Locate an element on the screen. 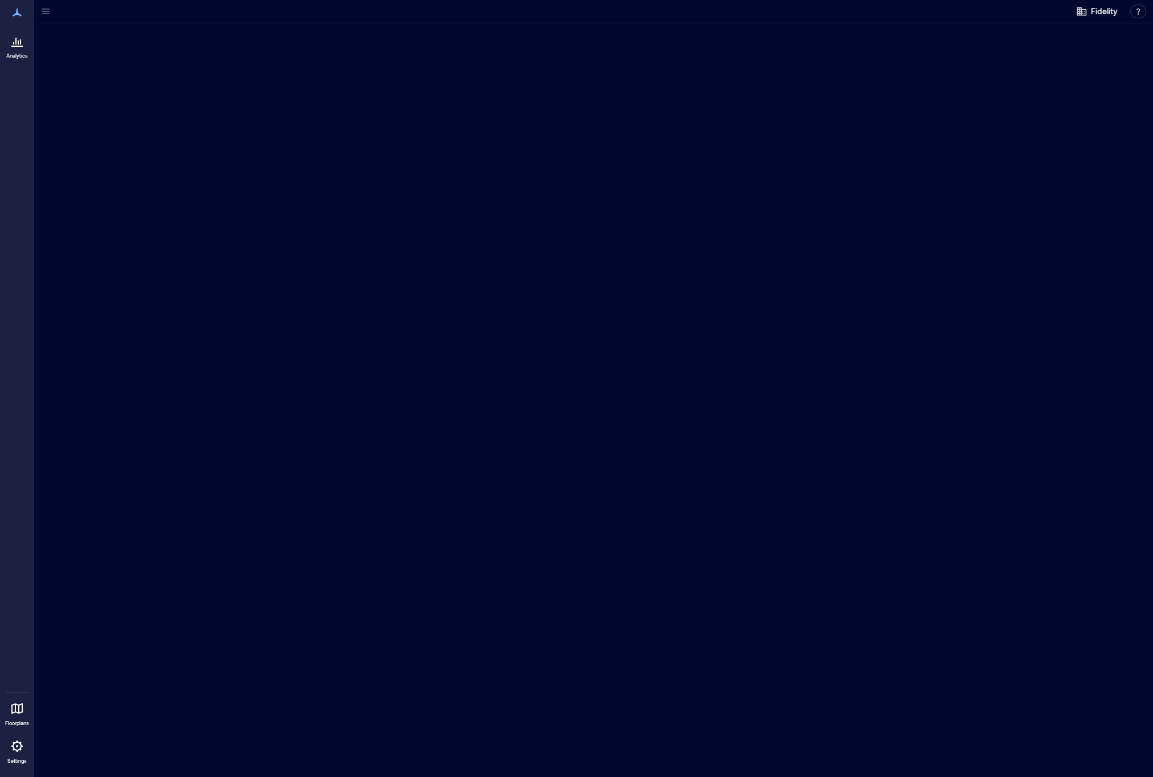  p: Settings is located at coordinates (17, 761).